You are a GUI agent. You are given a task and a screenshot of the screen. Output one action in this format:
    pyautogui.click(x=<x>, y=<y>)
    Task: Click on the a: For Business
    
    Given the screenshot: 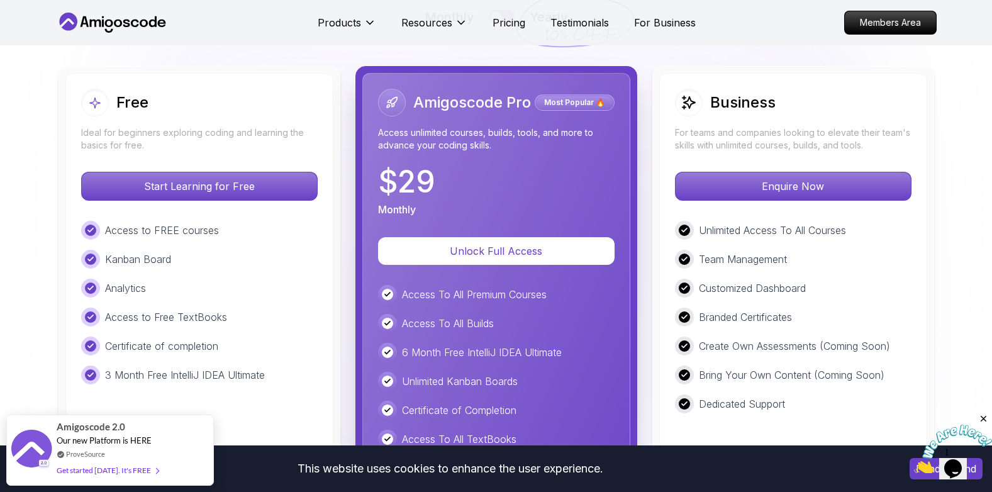 What is the action you would take?
    pyautogui.click(x=665, y=23)
    